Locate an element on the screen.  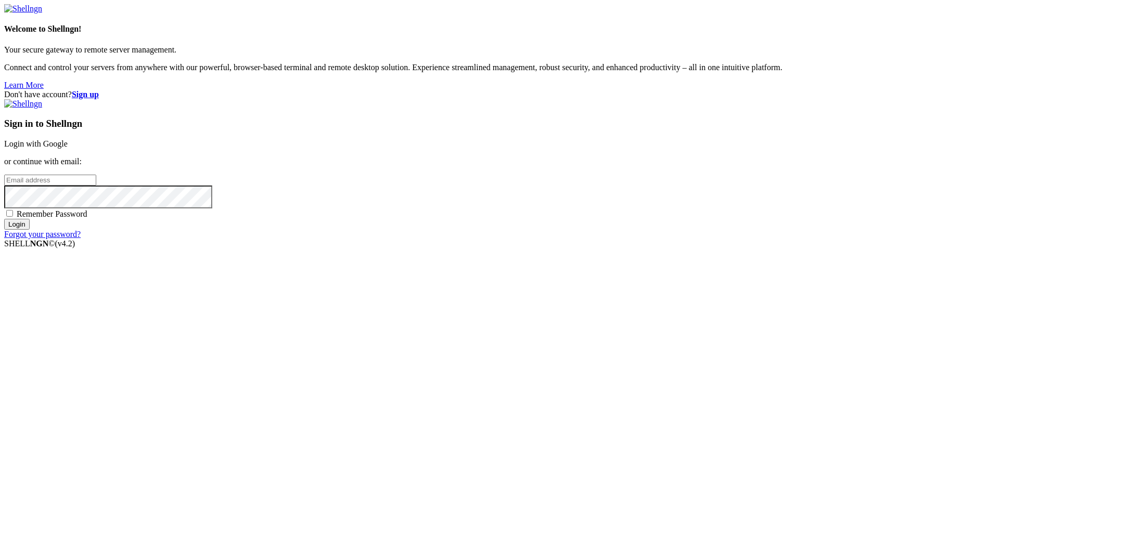
span: Remember Password is located at coordinates (52, 214).